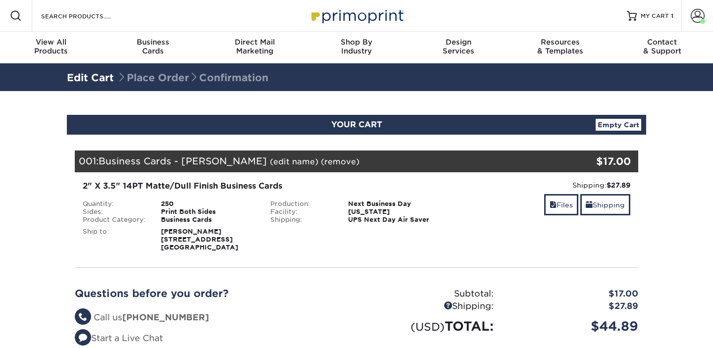  I want to click on a: BusinessCards, so click(153, 48).